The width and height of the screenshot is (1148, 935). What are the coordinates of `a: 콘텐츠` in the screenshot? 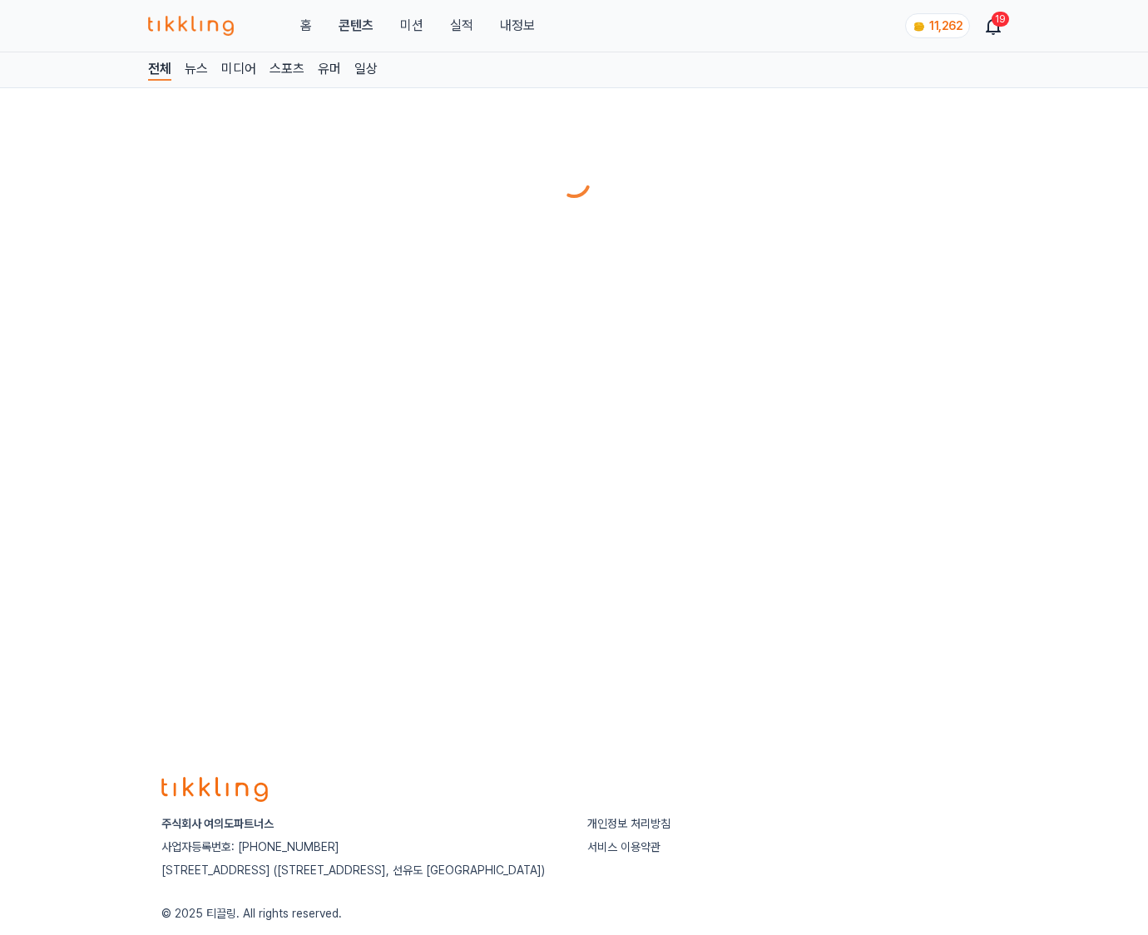 It's located at (356, 26).